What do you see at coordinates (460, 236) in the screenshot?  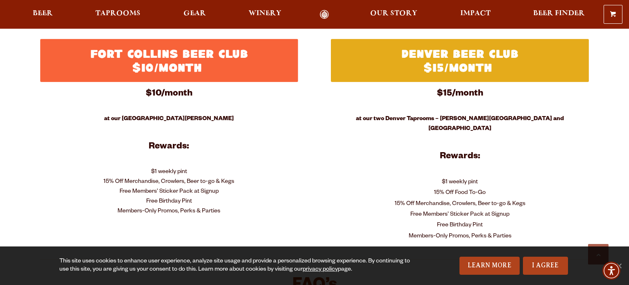 I see `div: Members-Only Promos, Perks & Parties` at bounding box center [460, 236].